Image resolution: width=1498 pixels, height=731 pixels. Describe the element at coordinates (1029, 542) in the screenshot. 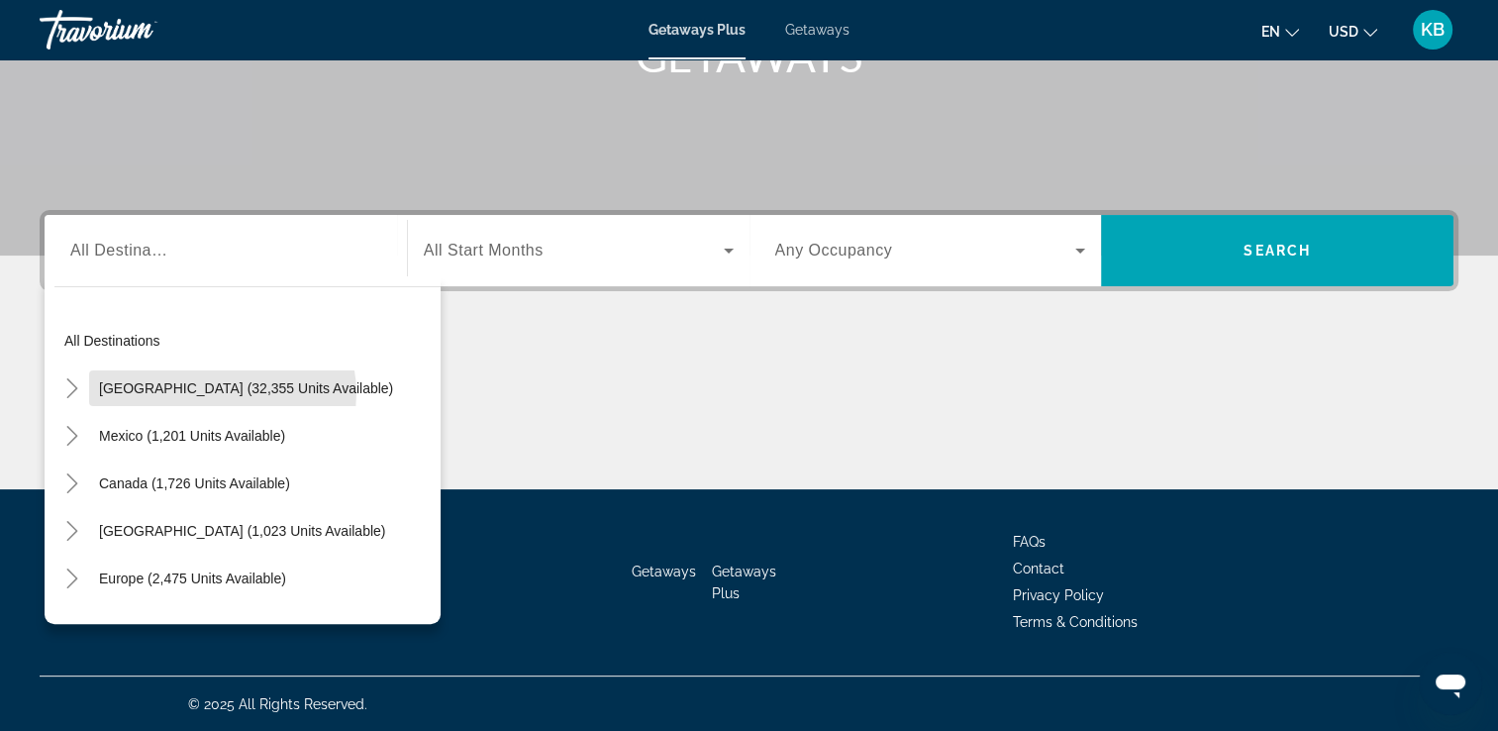

I see `a: FAQs` at that location.